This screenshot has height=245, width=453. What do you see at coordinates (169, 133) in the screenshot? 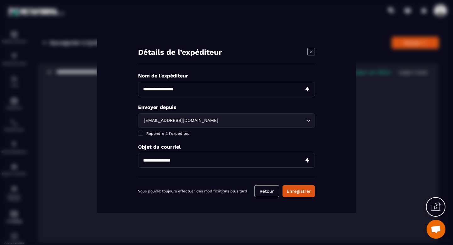
I see `span: Répondre à l'expéditeur` at bounding box center [169, 133].